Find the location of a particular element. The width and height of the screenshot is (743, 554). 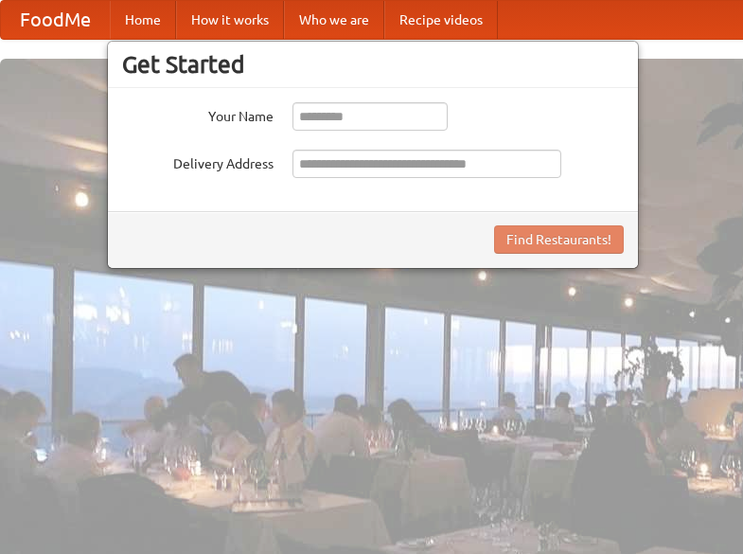

a: Recipe videos is located at coordinates (441, 20).